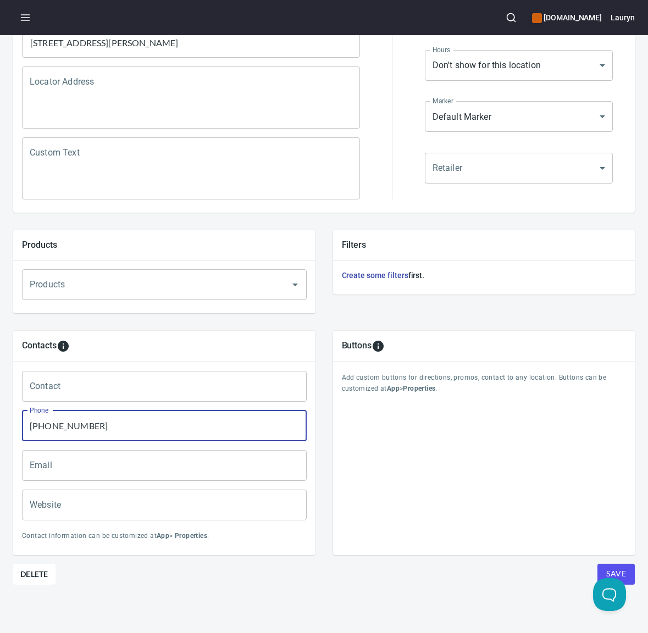  What do you see at coordinates (484, 275) in the screenshot?
I see `h6: first.` at bounding box center [484, 275].